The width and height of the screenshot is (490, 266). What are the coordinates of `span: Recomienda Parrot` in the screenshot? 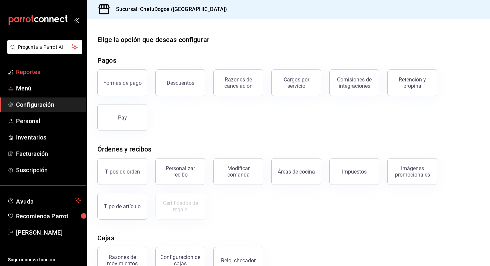 It's located at (48, 216).